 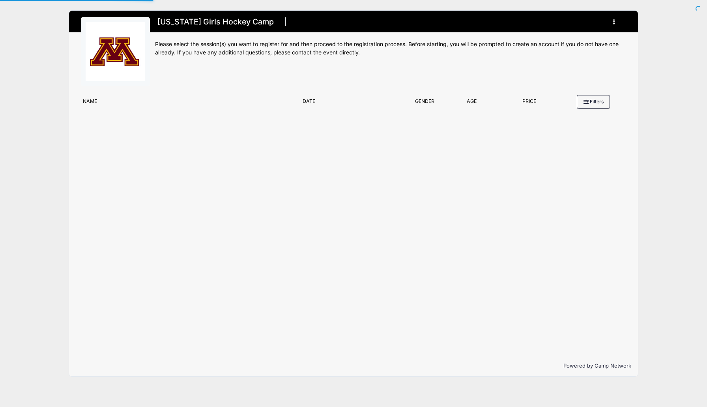 What do you see at coordinates (593, 102) in the screenshot?
I see `button: Filters` at bounding box center [593, 102].